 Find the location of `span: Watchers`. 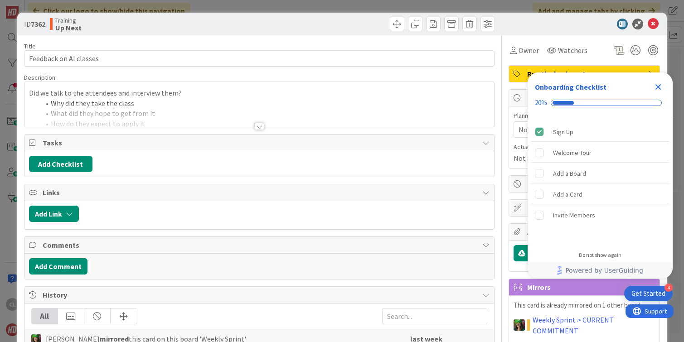

span: Watchers is located at coordinates (573, 50).